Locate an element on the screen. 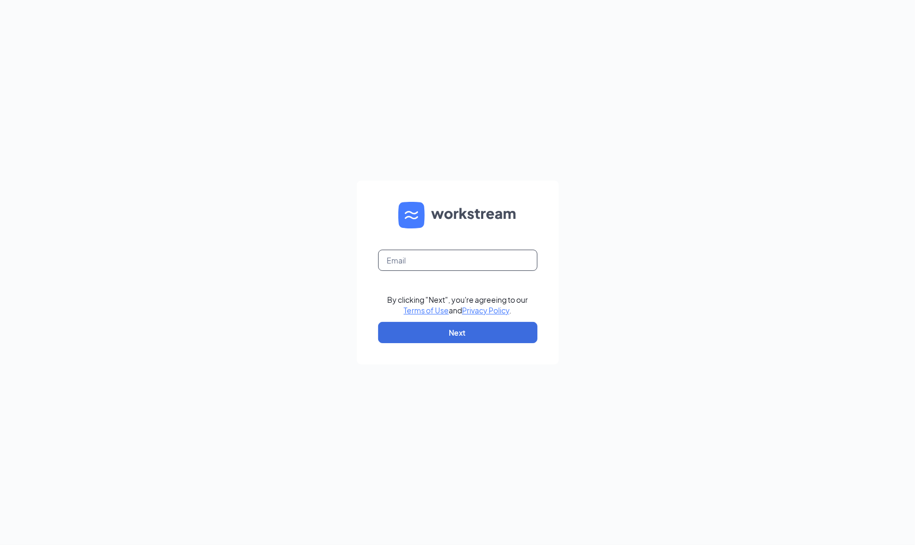 The width and height of the screenshot is (915, 545). a: Privacy Policy is located at coordinates (486, 310).